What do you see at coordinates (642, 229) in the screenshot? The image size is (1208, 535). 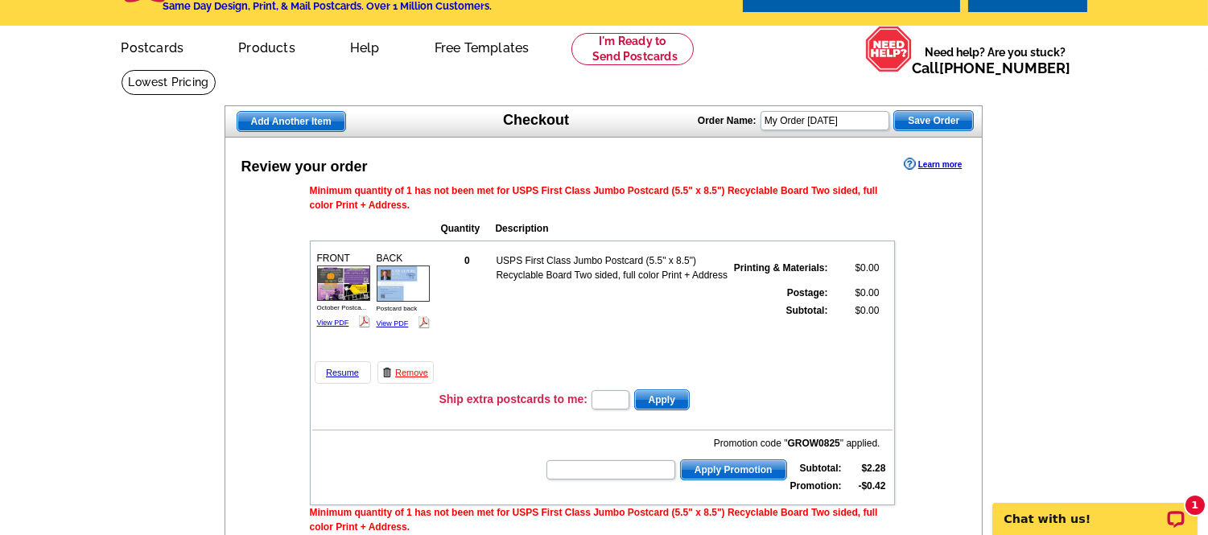 I see `th: Description` at bounding box center [642, 229].